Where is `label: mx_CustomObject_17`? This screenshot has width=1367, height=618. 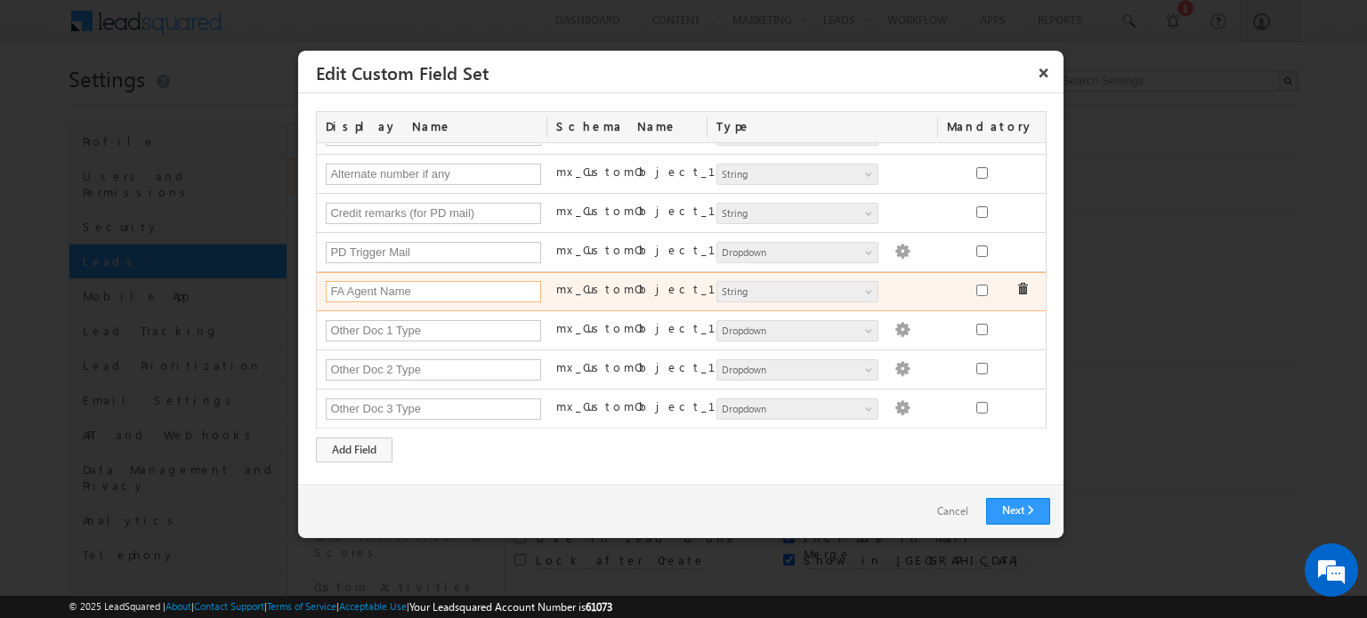
label: mx_CustomObject_17 is located at coordinates (649, 407).